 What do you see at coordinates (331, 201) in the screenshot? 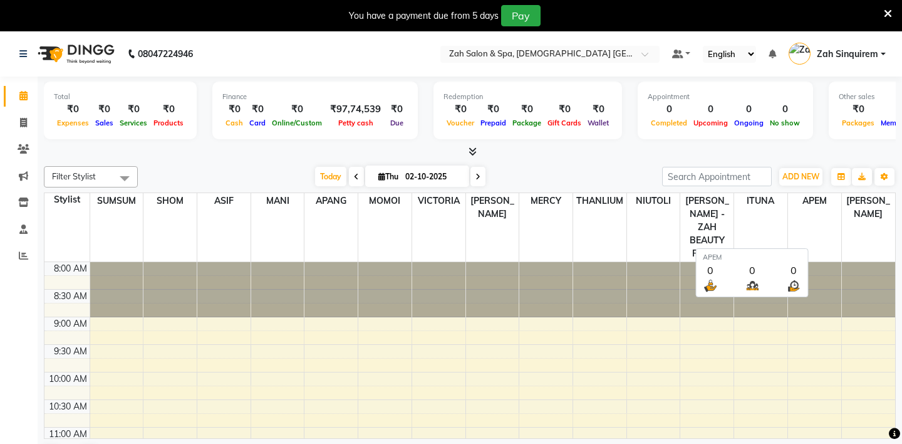
I see `span: APANG` at bounding box center [331, 201].